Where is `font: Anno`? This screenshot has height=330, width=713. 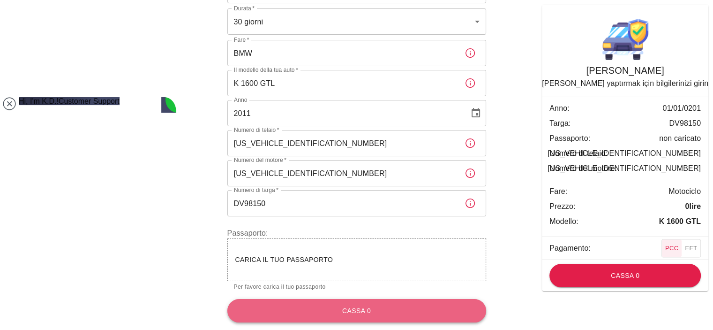 font: Anno is located at coordinates (241, 99).